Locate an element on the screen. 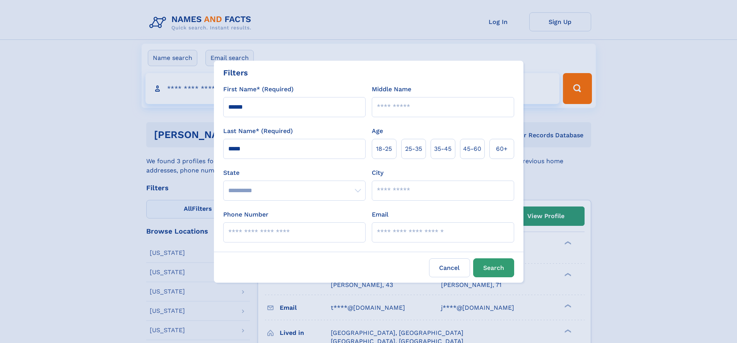 Image resolution: width=737 pixels, height=343 pixels. span: 45‑60 is located at coordinates (472, 149).